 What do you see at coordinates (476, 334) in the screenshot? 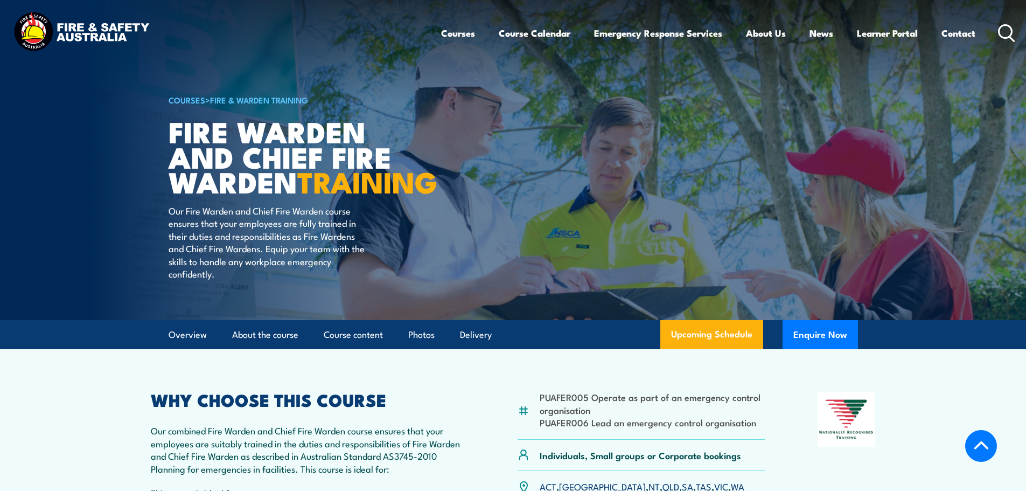
I see `a: Delivery` at bounding box center [476, 334].